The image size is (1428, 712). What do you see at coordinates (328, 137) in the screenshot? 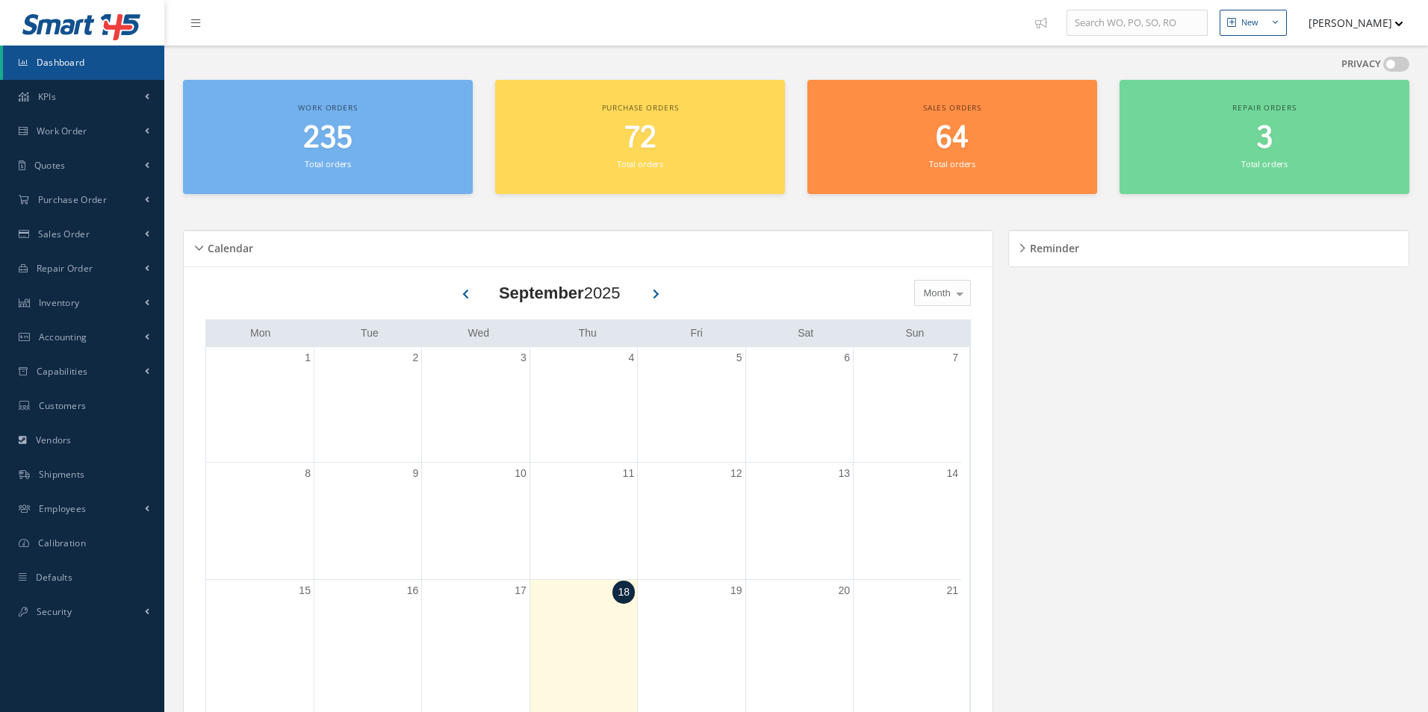
I see `a: Work orders 235 Total orders` at bounding box center [328, 137].